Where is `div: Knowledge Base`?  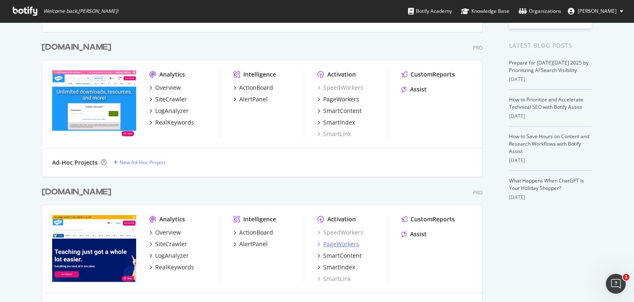 div: Knowledge Base is located at coordinates (485, 11).